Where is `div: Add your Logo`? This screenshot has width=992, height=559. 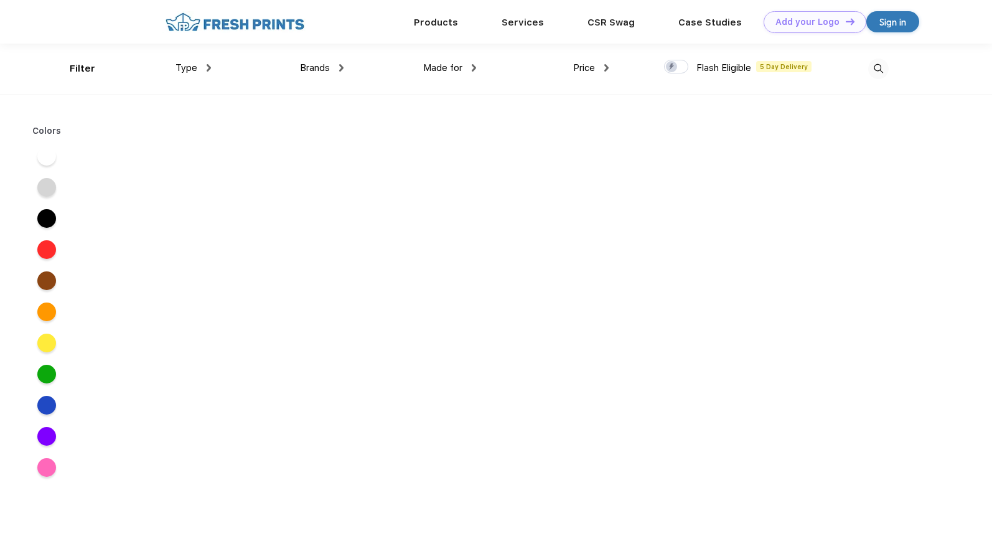
div: Add your Logo is located at coordinates (808, 22).